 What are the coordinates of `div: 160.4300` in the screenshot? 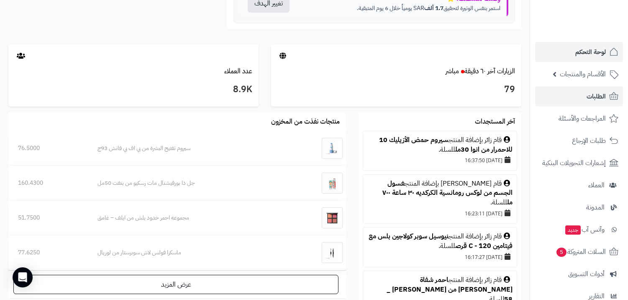 It's located at (48, 183).